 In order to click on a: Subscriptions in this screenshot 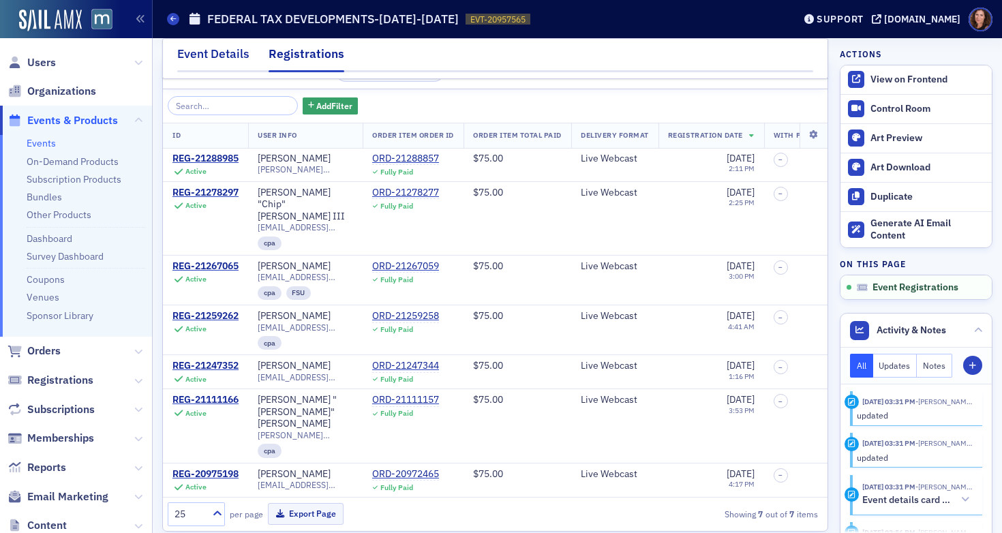, I will do `click(51, 410)`.